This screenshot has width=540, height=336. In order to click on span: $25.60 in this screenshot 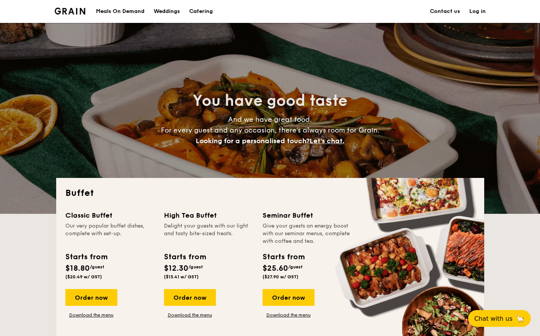, I will do `click(275, 269)`.